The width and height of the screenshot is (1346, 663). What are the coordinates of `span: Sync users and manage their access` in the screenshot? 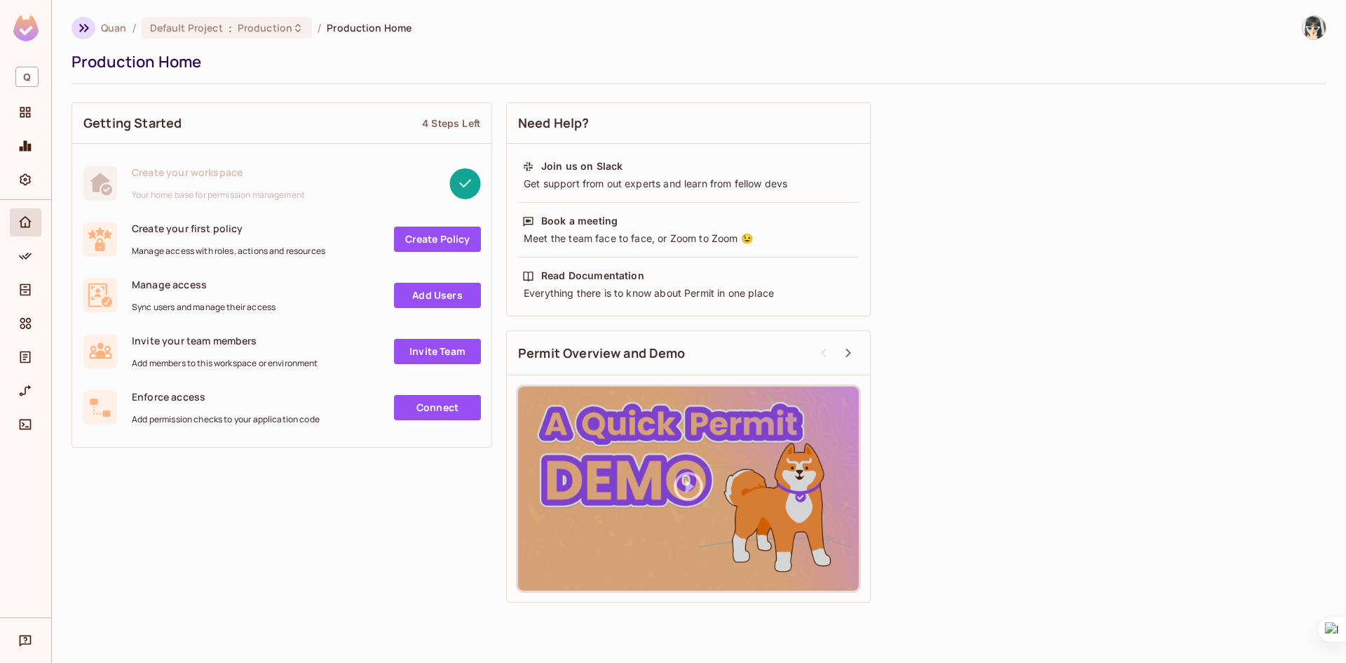 It's located at (203, 307).